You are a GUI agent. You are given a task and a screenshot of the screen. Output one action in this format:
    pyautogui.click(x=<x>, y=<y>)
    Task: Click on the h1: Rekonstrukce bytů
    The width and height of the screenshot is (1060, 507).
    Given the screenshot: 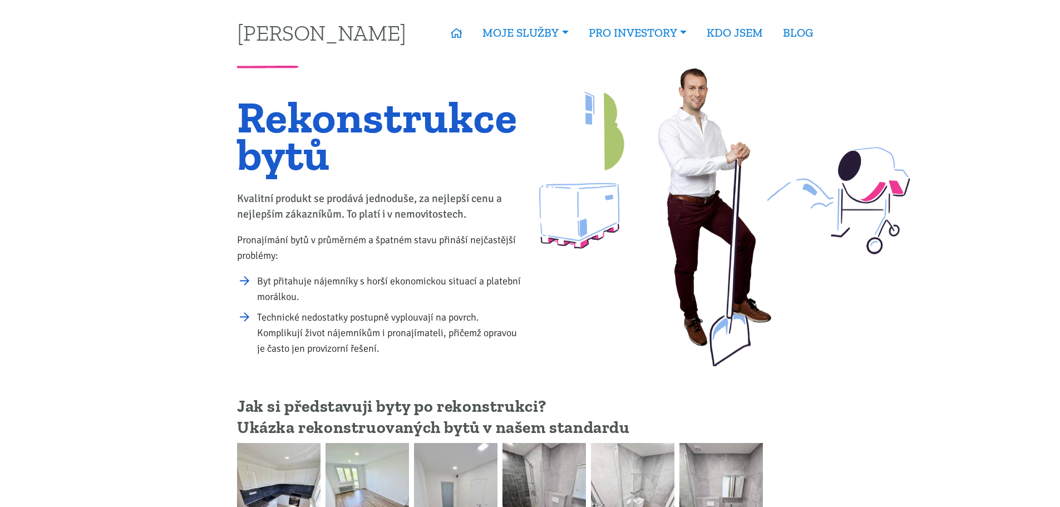 What is the action you would take?
    pyautogui.click(x=379, y=136)
    